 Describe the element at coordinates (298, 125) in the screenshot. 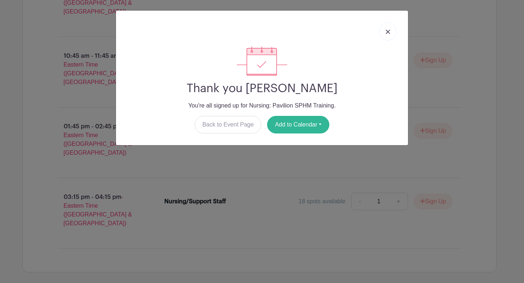

I see `button: Add to Calendar` at that location.